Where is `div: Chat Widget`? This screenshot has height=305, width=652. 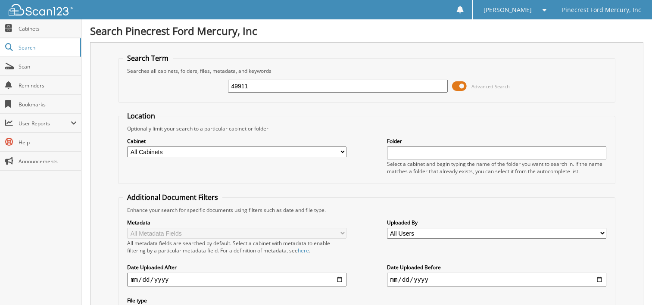
div: Chat Widget is located at coordinates (630, 284).